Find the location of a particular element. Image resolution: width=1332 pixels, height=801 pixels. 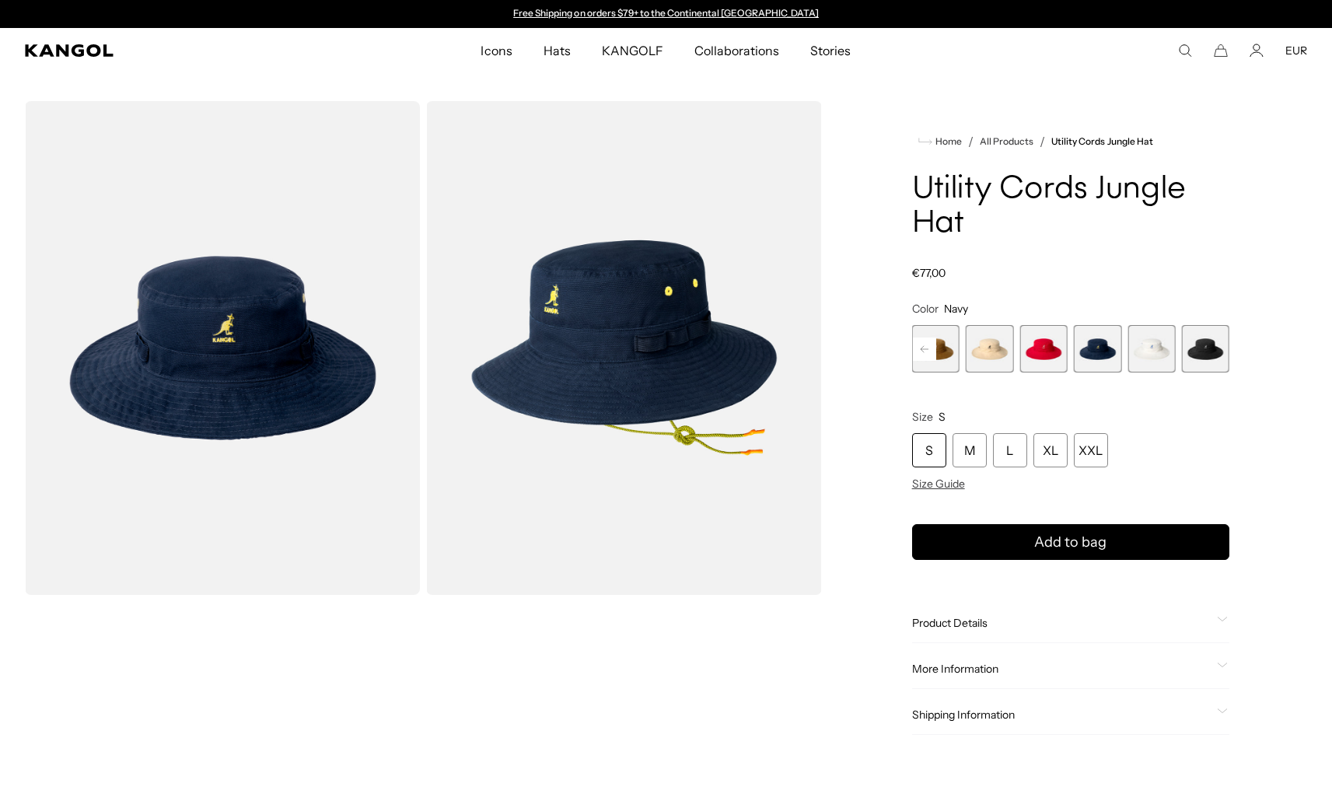

span: More Information is located at coordinates (1061, 669).